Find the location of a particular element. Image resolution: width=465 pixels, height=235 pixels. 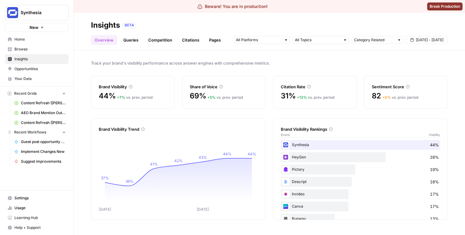

button: Help + Support is located at coordinates (37, 228).